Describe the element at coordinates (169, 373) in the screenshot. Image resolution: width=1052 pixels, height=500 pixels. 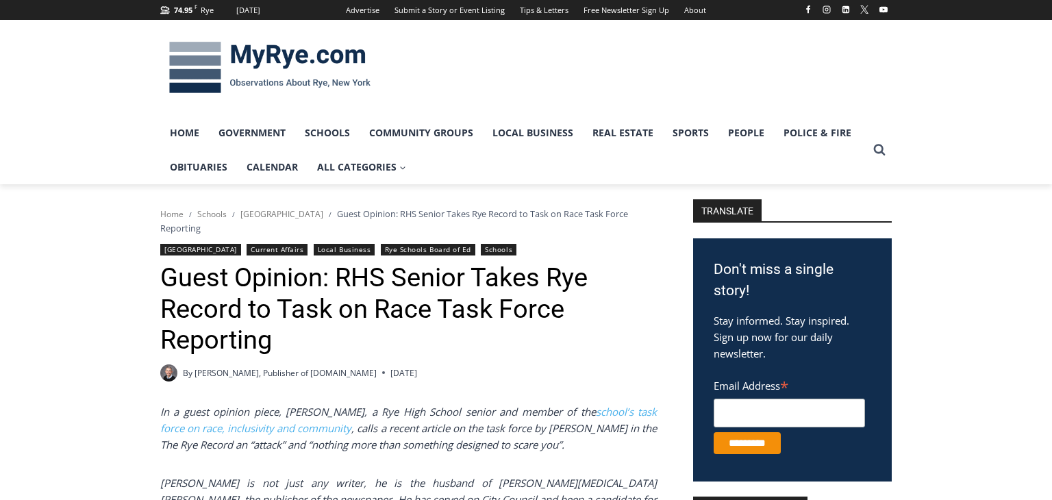
I see `a: Author image` at that location.